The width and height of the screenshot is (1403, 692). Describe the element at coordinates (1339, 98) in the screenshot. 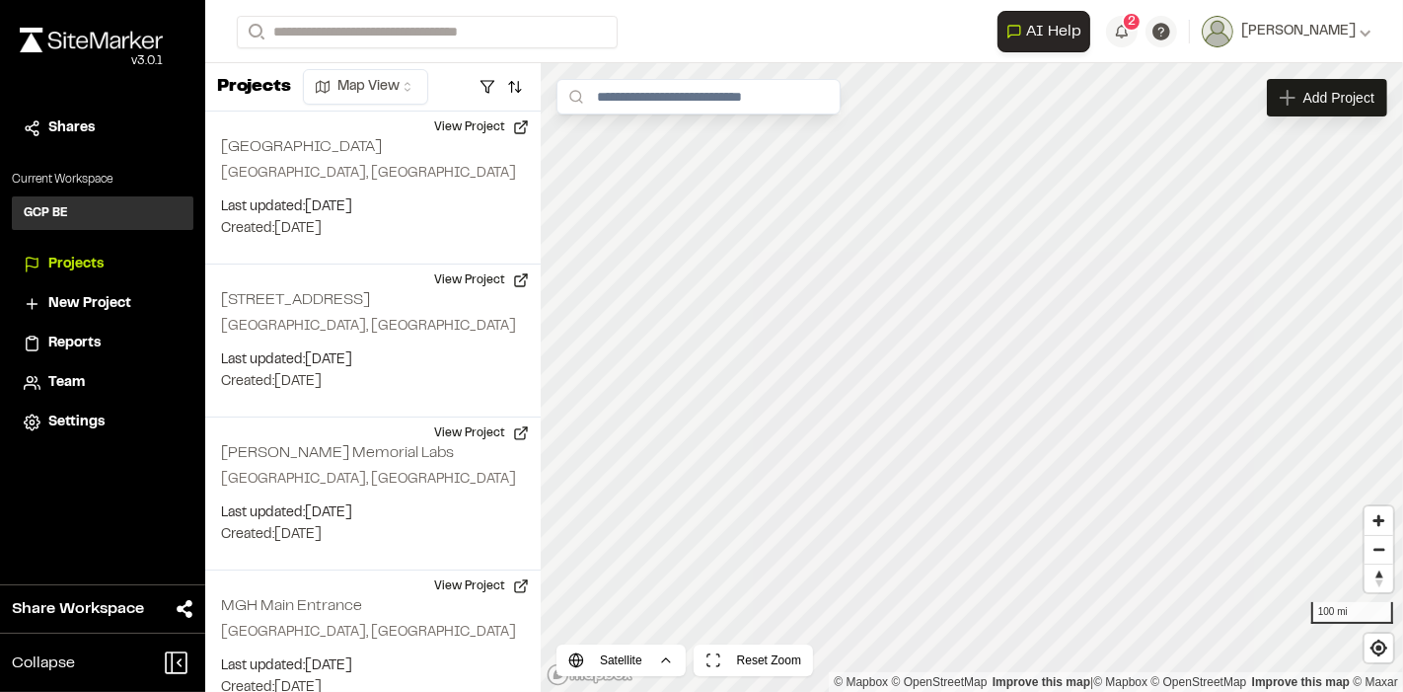

I see `span: Add Project` at that location.